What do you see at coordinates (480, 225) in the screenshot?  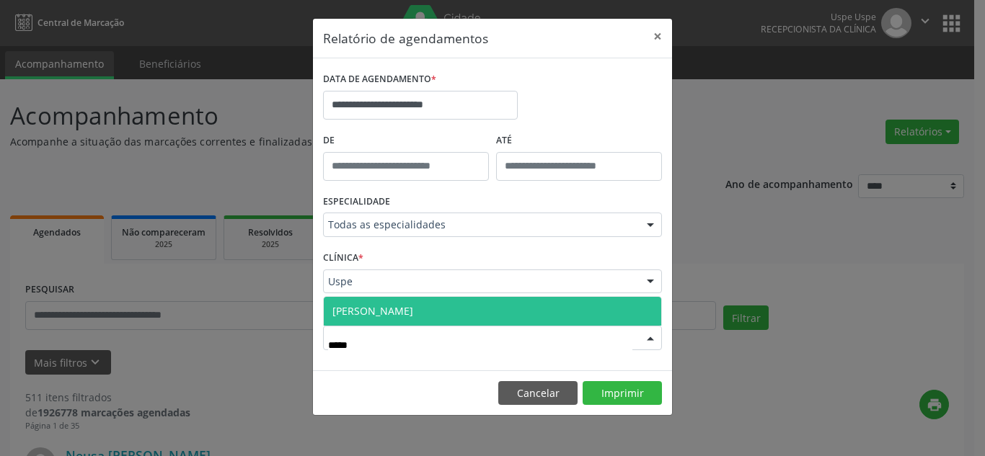 I see `span: Todas as especialidades` at bounding box center [480, 225].